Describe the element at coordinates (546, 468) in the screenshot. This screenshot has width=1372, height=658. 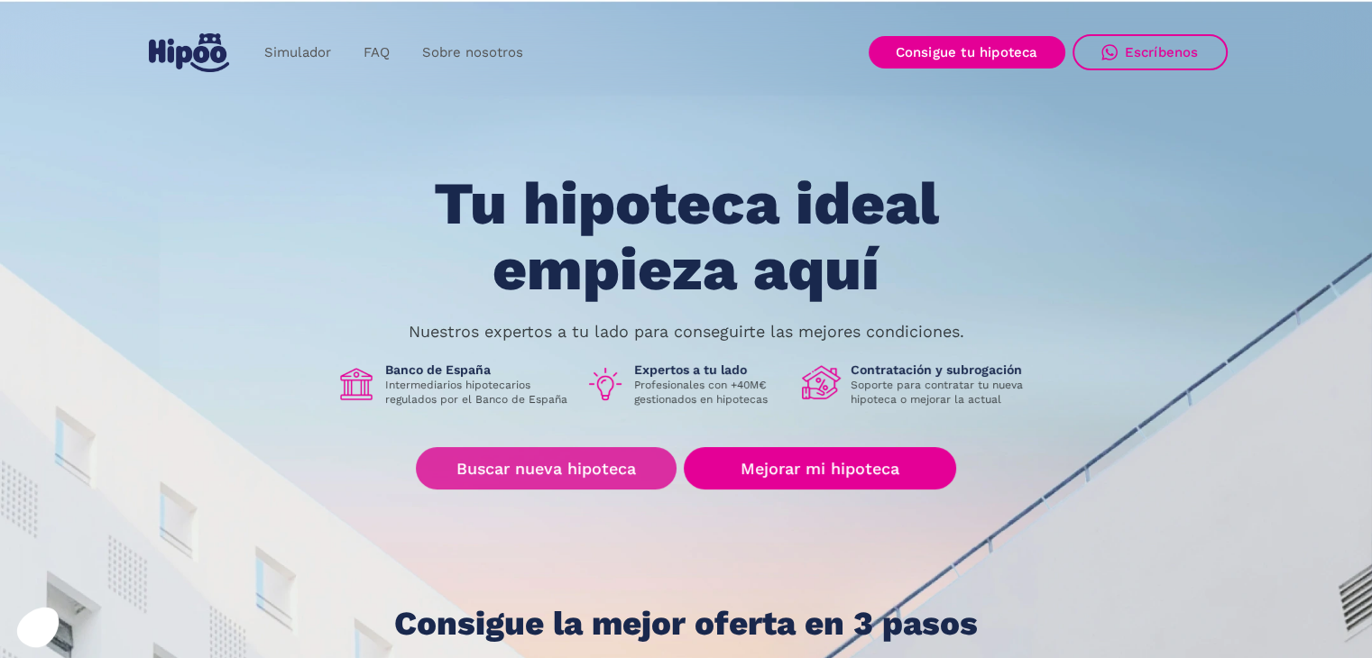
I see `a: Buscar nueva hipoteca` at that location.